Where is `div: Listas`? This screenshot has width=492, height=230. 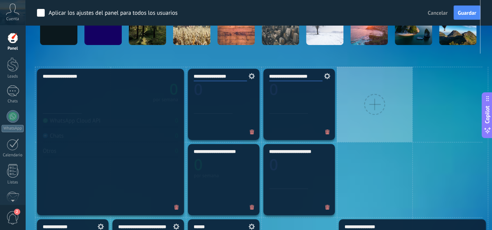
div: Listas is located at coordinates (13, 183).